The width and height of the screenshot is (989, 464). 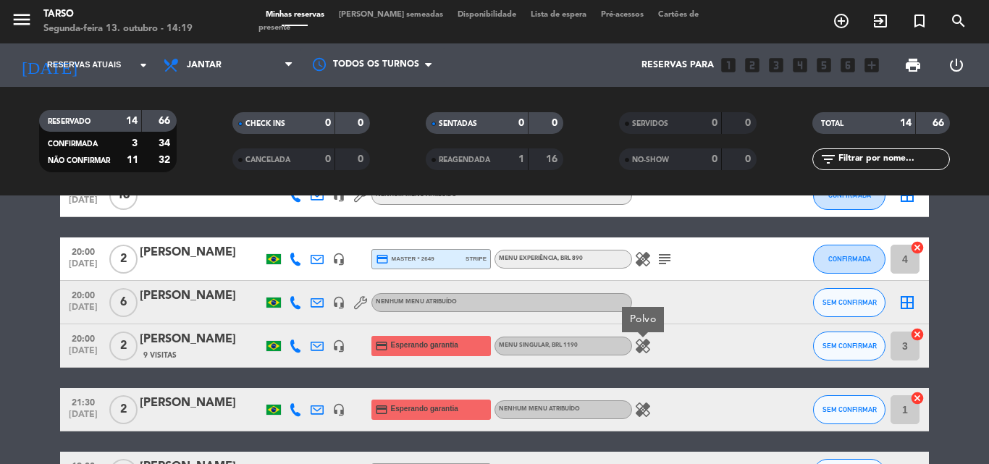 What do you see at coordinates (678, 65) in the screenshot?
I see `span: Reservas para` at bounding box center [678, 65].